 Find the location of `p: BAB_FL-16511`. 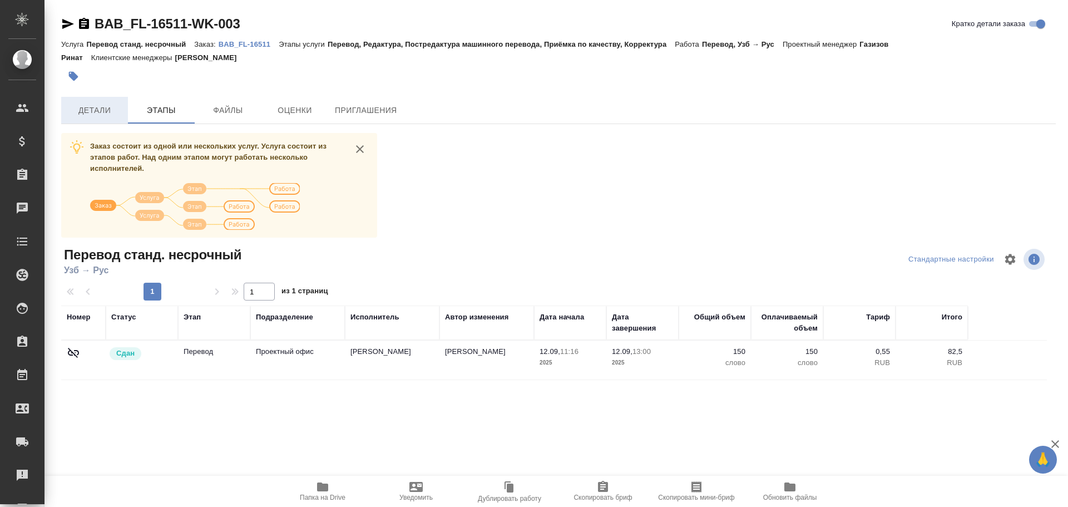

p: BAB_FL-16511 is located at coordinates (249, 44).